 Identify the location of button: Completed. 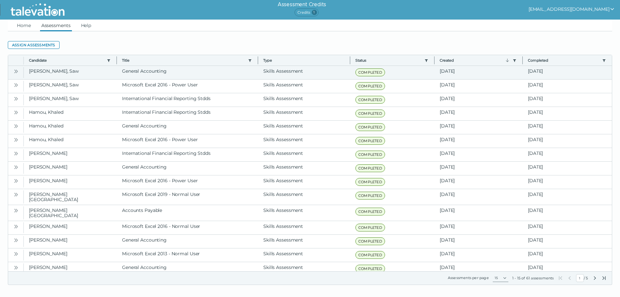
(564, 60).